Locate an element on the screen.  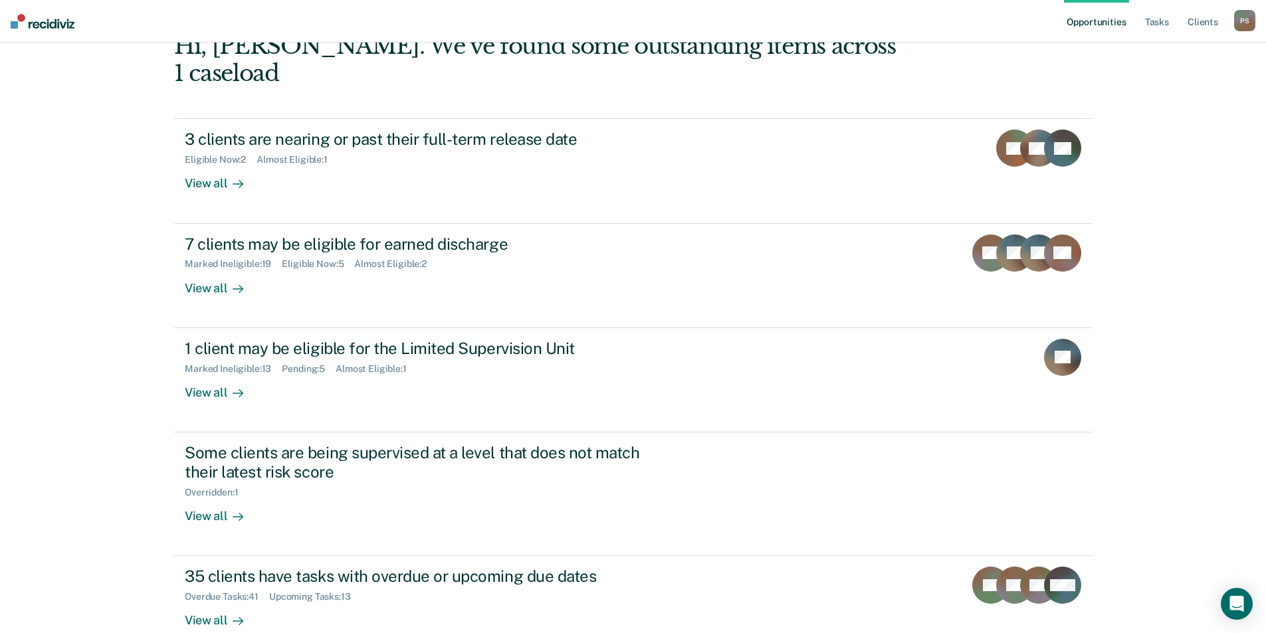
div: Overridden : 1 is located at coordinates (217, 492).